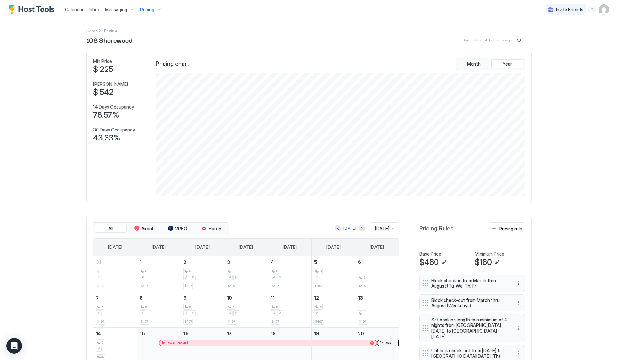 This screenshot has width=618, height=360. What do you see at coordinates (474, 64) in the screenshot?
I see `span: Month` at bounding box center [474, 64].